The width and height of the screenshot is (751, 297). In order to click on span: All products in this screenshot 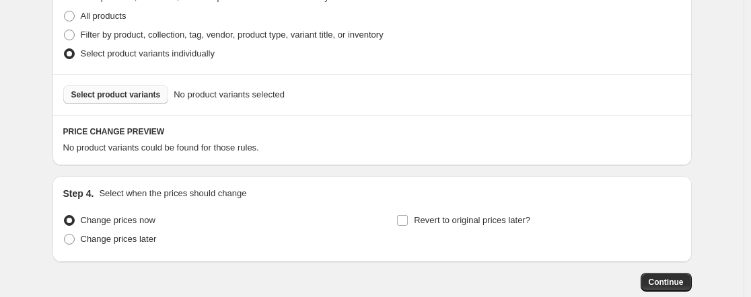, I will do `click(104, 15)`.